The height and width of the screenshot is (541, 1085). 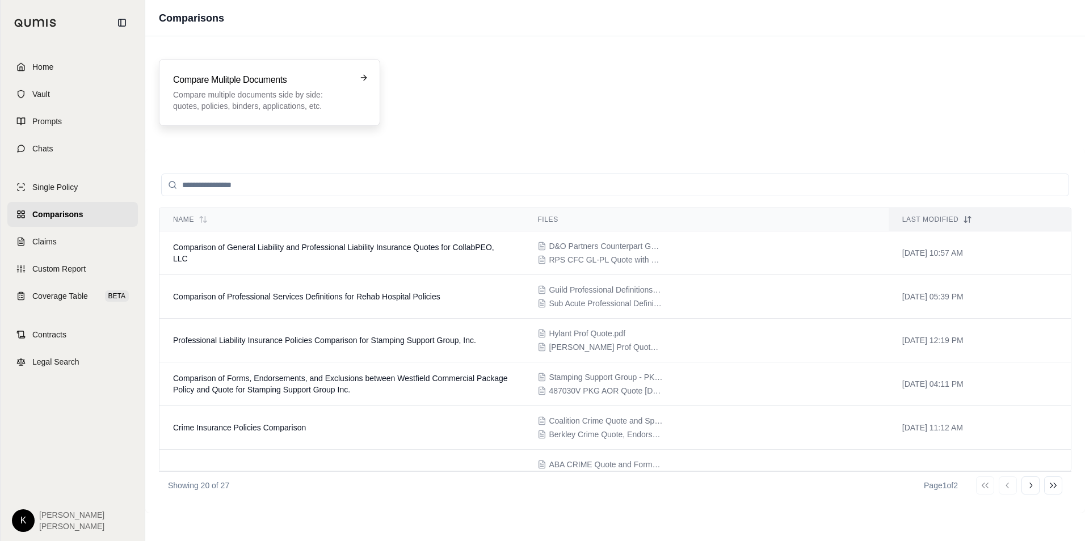 I want to click on span: Comparisons, so click(x=57, y=214).